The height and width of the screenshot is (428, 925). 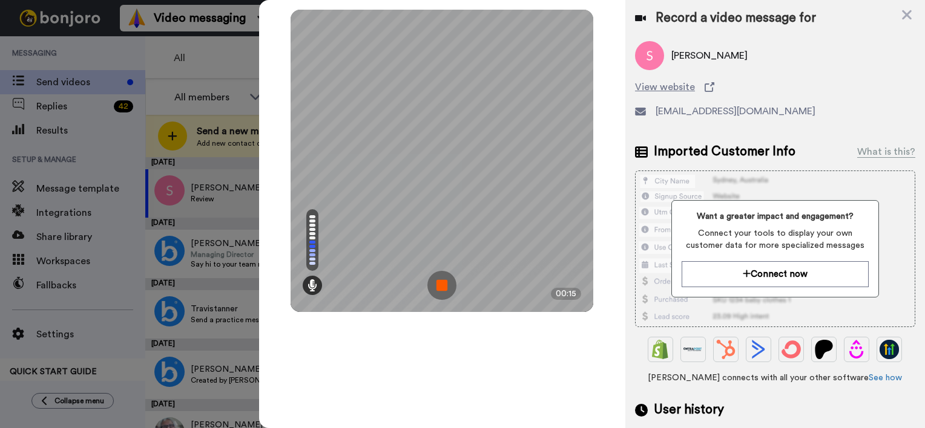 What do you see at coordinates (758, 350) in the screenshot?
I see `img: ActiveCampaign` at bounding box center [758, 350].